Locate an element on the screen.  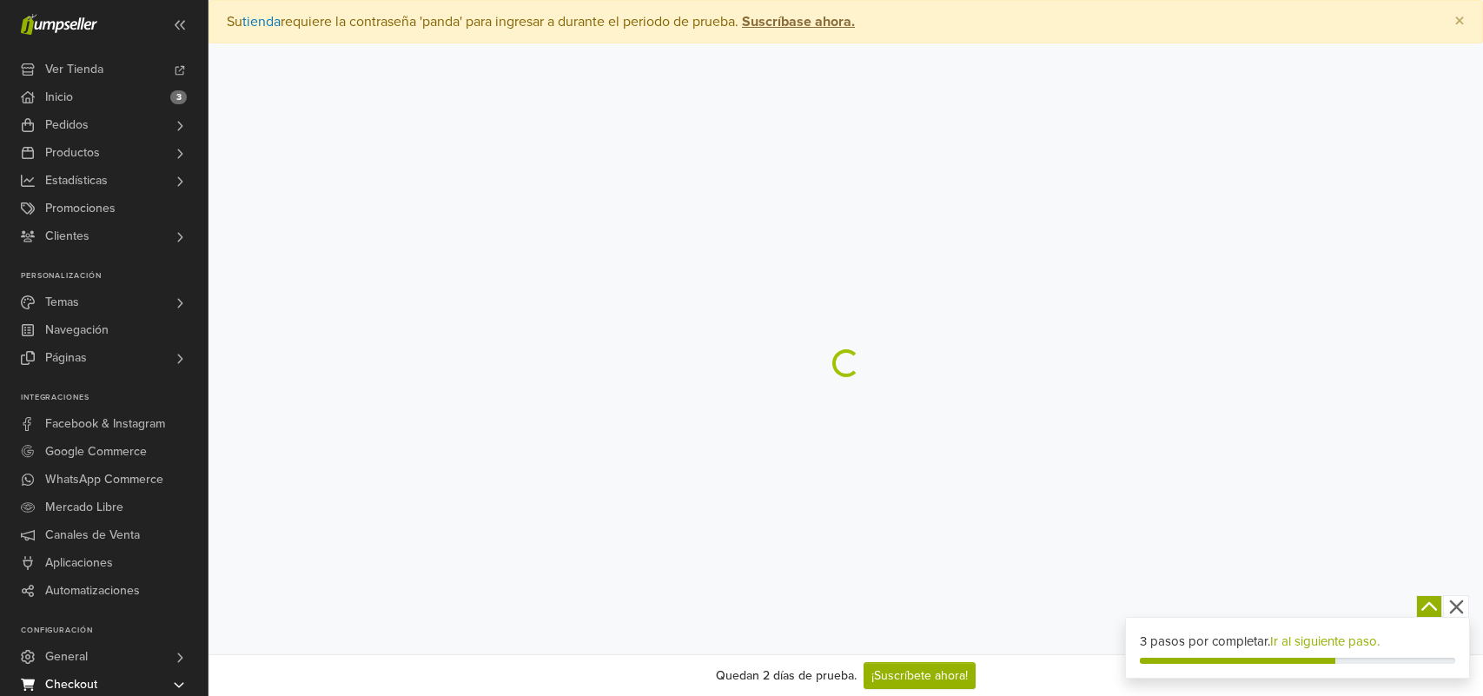
p: Configuración is located at coordinates (114, 631).